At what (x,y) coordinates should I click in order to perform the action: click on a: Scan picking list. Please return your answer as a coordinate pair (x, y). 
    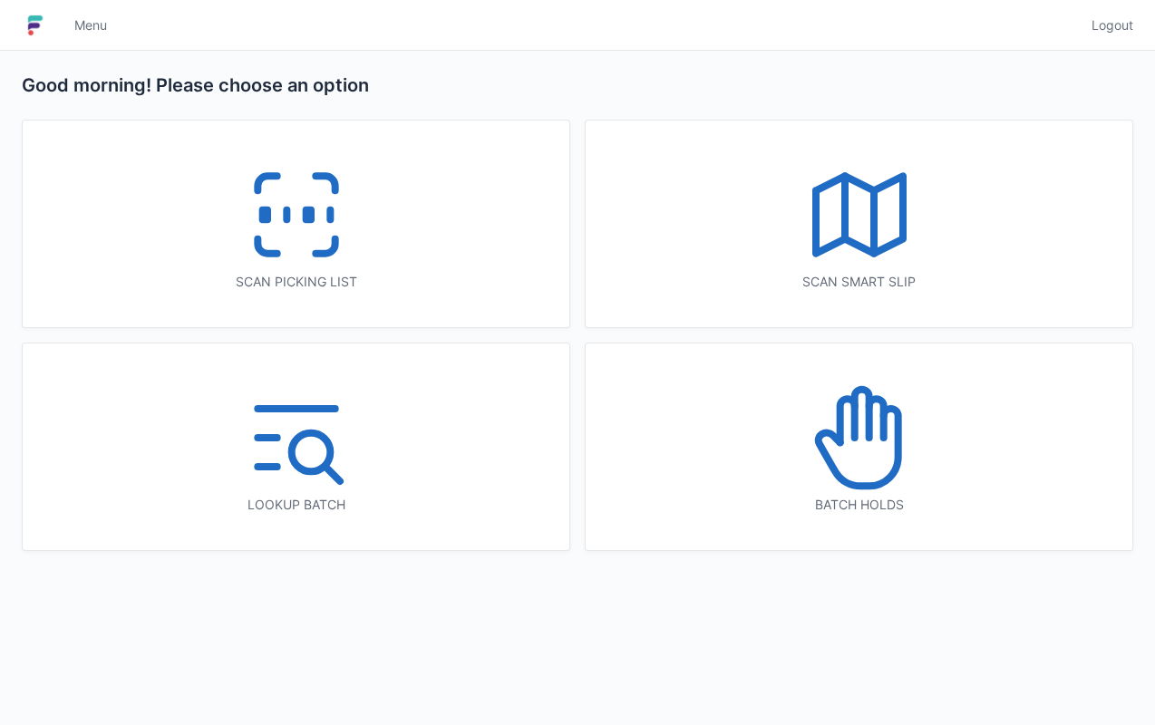
    Looking at the image, I should click on (296, 224).